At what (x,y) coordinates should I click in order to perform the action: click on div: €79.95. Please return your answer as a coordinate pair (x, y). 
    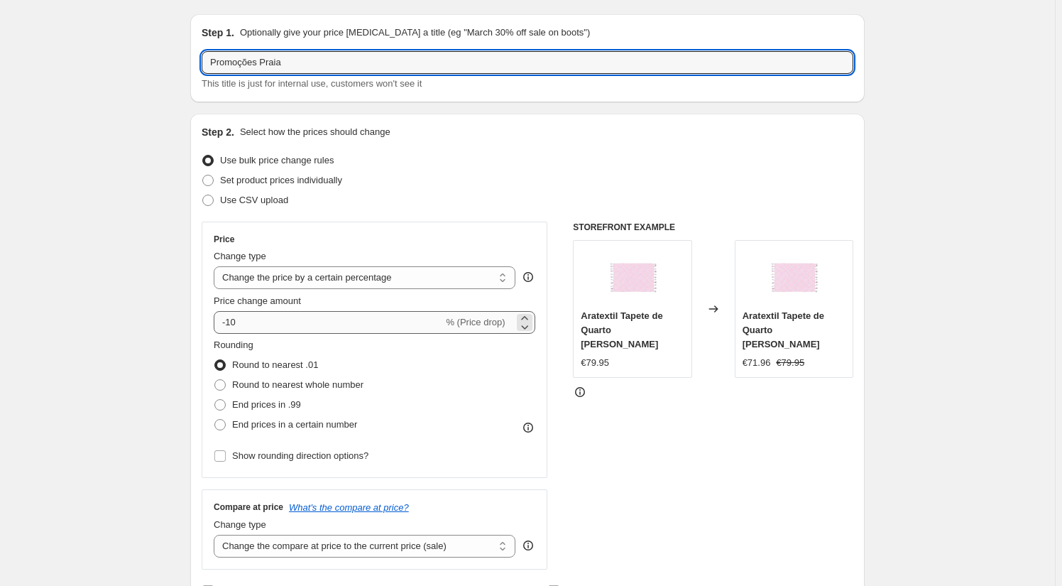
    Looking at the image, I should click on (595, 363).